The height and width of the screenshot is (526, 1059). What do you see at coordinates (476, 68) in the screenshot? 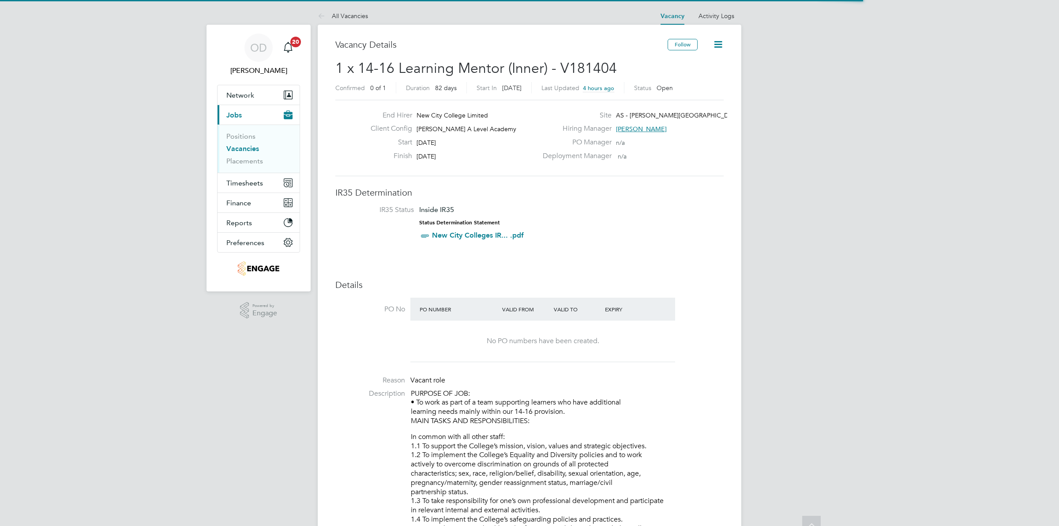
I see `span: 1 x 14-16 Learning Mentor (Inner) - V181404` at bounding box center [476, 68].